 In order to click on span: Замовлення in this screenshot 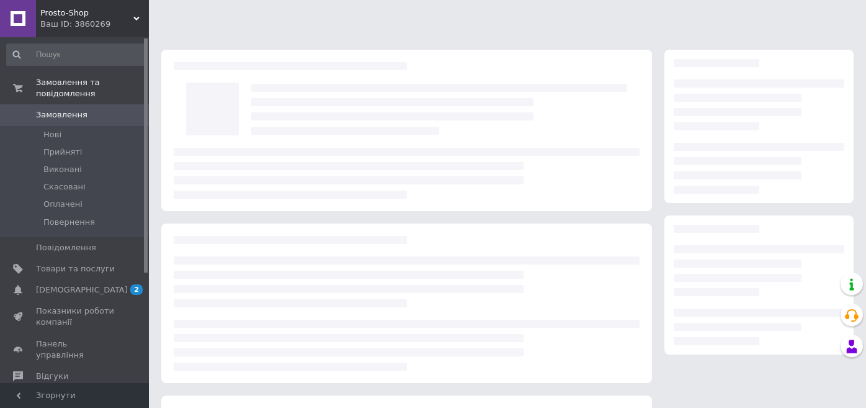, I will do `click(61, 115)`.